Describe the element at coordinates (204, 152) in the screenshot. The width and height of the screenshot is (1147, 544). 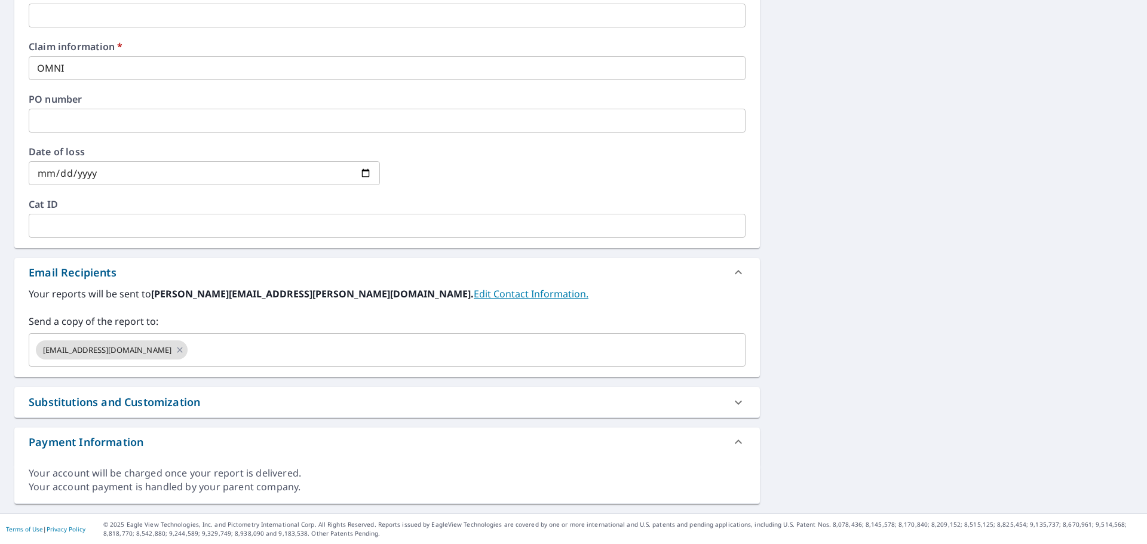
I see `label: Date of loss` at that location.